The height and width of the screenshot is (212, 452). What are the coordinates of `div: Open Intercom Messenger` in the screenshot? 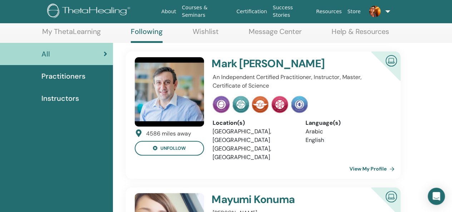 It's located at (437, 196).